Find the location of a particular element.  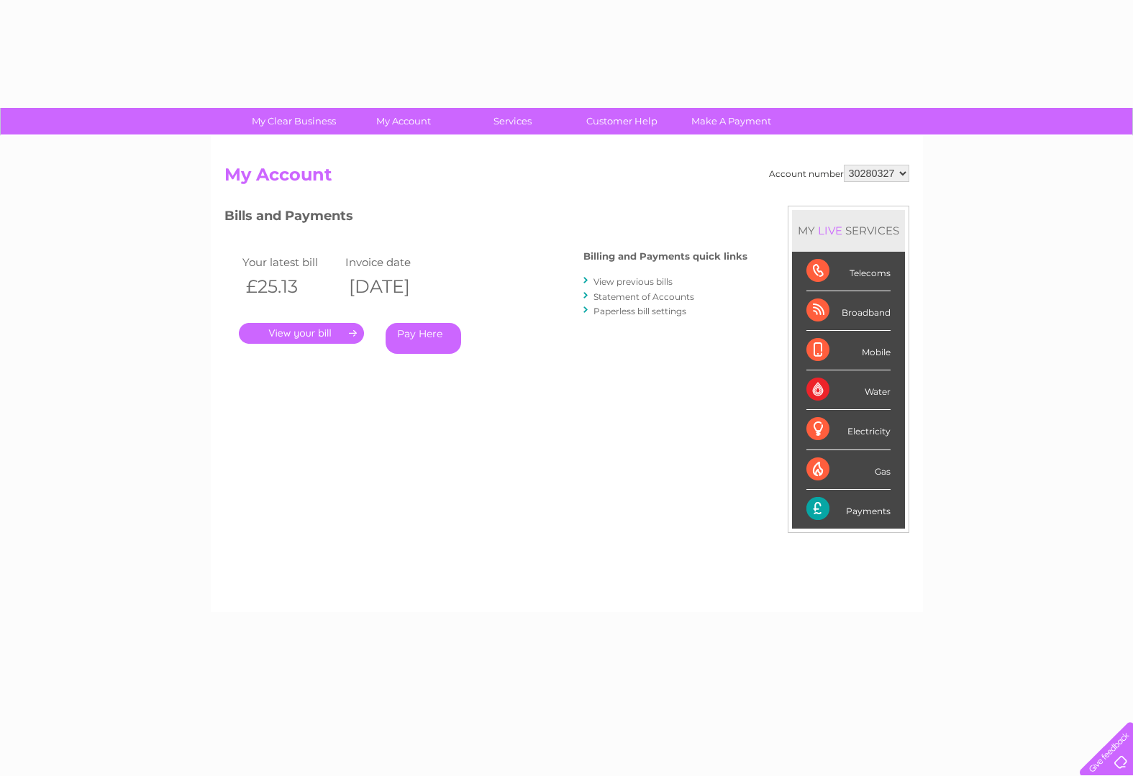

th: £25.13 is located at coordinates (291, 286).